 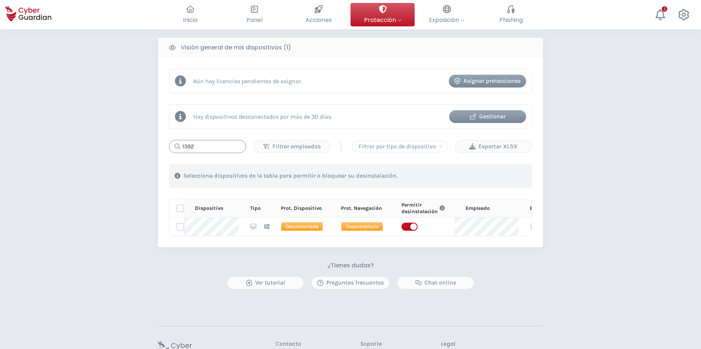 I want to click on span: Exposición, so click(x=447, y=20).